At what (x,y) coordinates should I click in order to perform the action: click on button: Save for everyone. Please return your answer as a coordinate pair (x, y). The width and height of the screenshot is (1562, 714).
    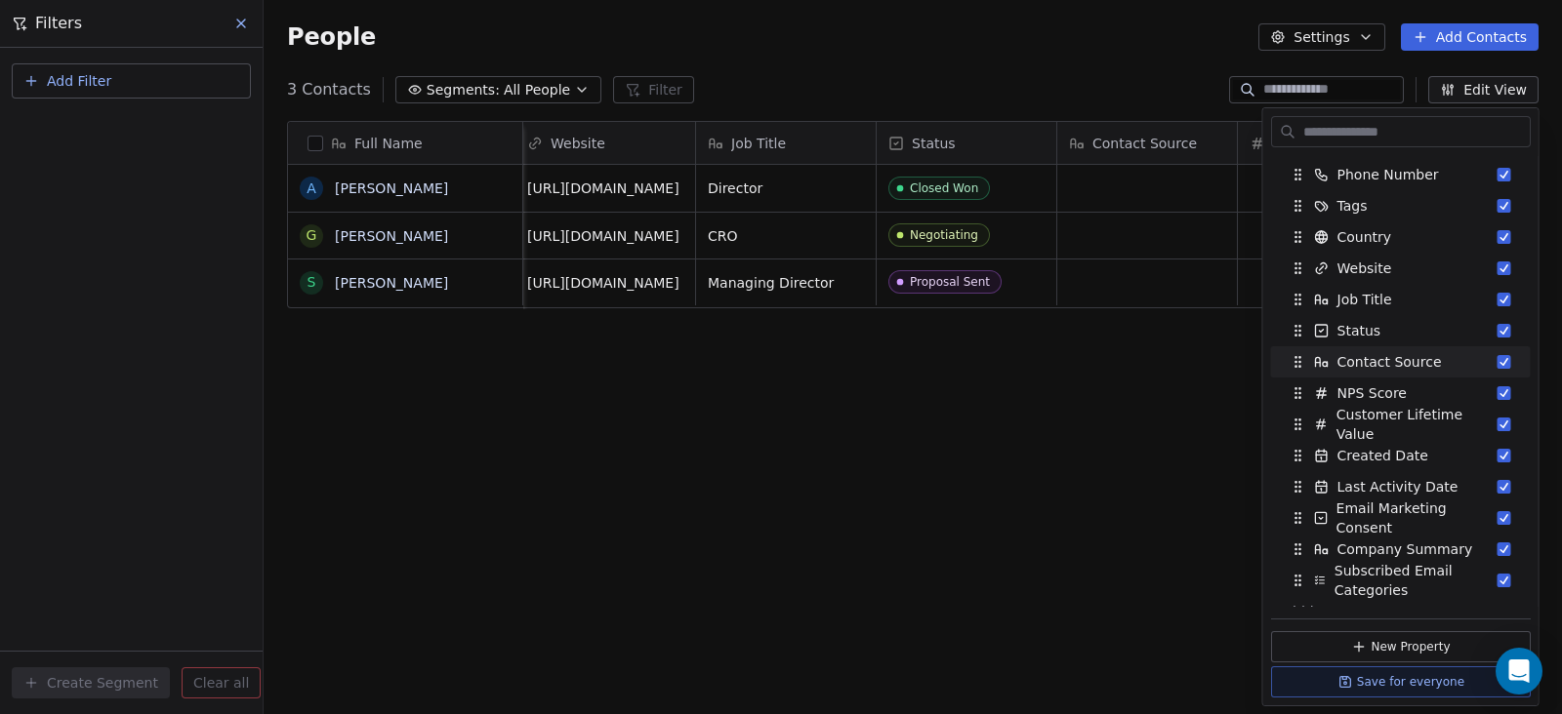
    Looking at the image, I should click on (1401, 682).